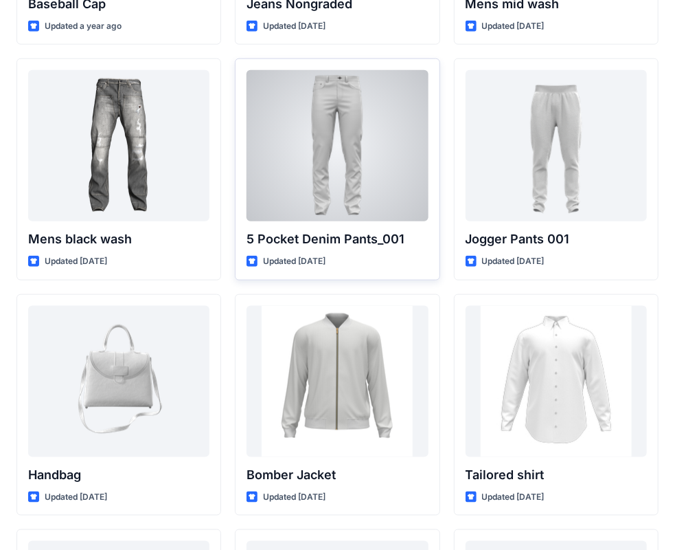 The image size is (675, 550). Describe the element at coordinates (557, 475) in the screenshot. I see `p: Tailored shirt` at that location.